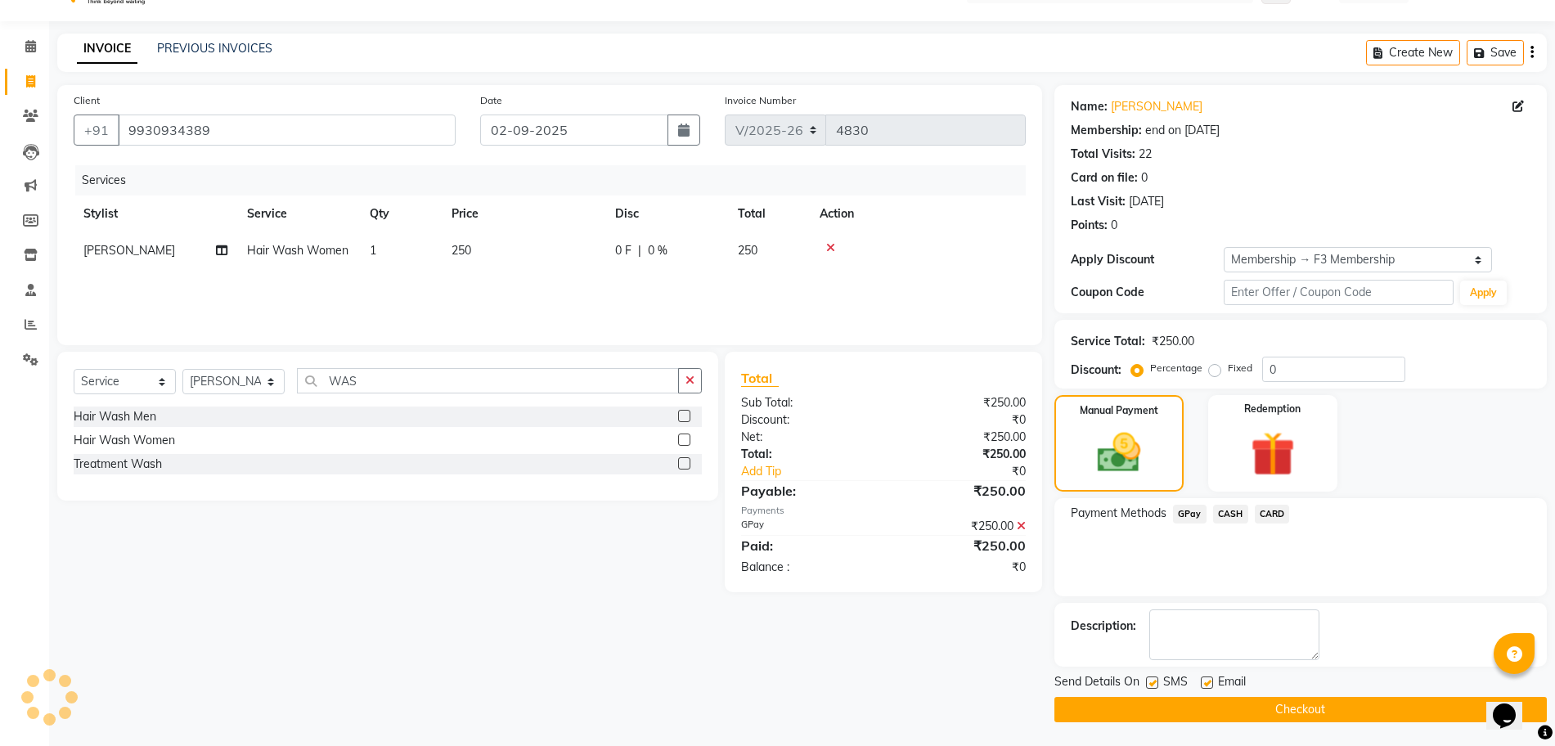 The image size is (1555, 746). I want to click on button: Save, so click(1496, 52).